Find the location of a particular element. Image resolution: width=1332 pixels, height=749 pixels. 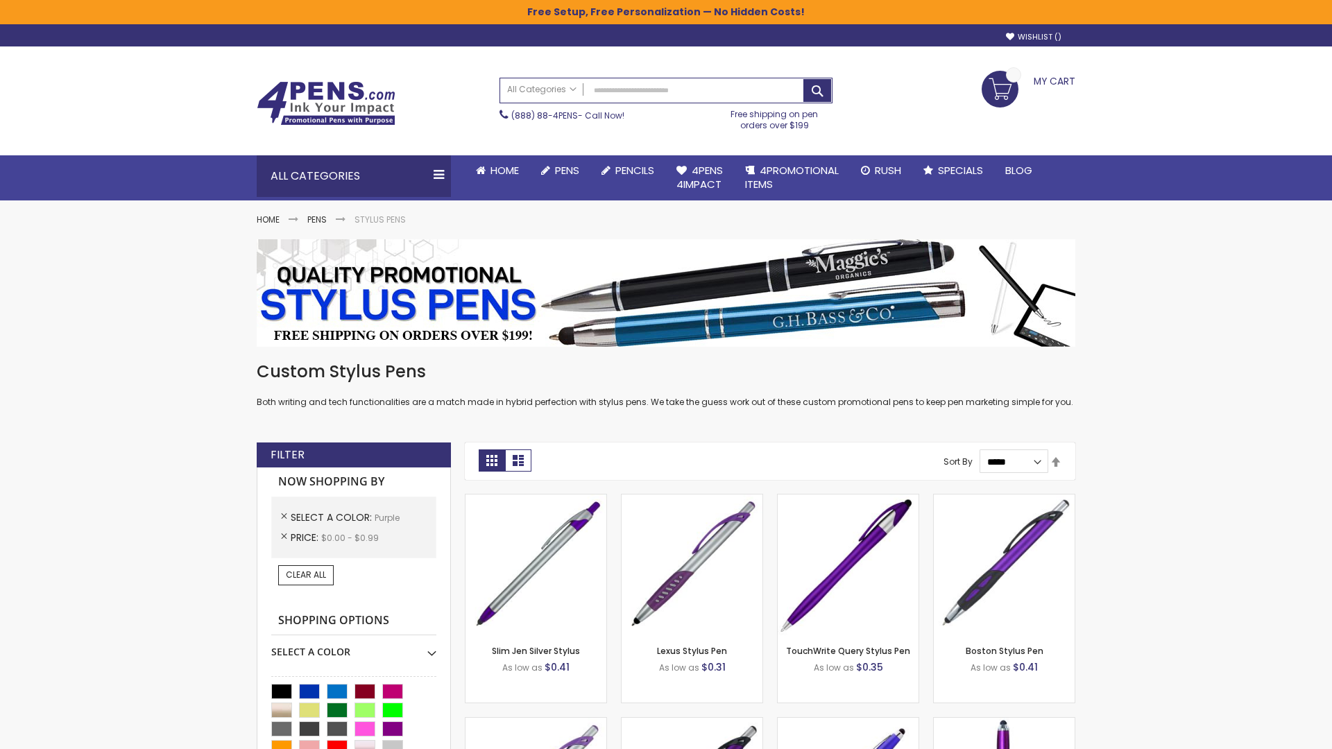

a: TouchWrite Query Stylus Pen-Purple is located at coordinates (848, 499).